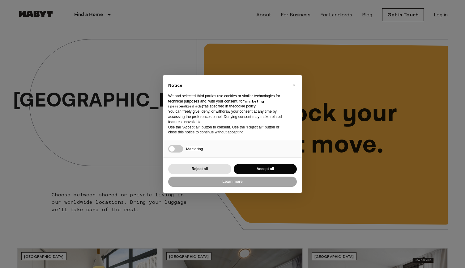  What do you see at coordinates (294, 85) in the screenshot?
I see `button: Close this notice` at bounding box center [294, 85].